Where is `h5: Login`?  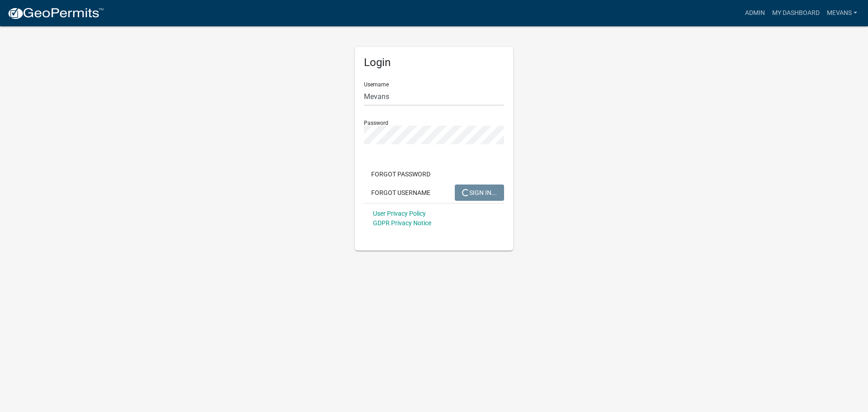
h5: Login is located at coordinates (434, 62).